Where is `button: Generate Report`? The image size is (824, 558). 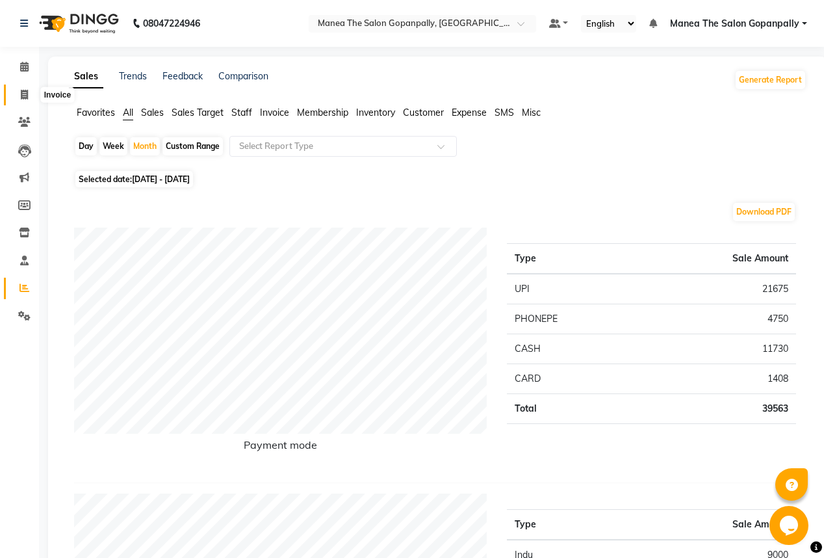
button: Generate Report is located at coordinates (770, 80).